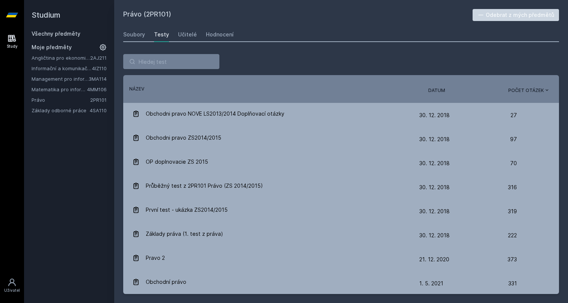  Describe the element at coordinates (98, 79) in the screenshot. I see `a: 3MA114` at that location.